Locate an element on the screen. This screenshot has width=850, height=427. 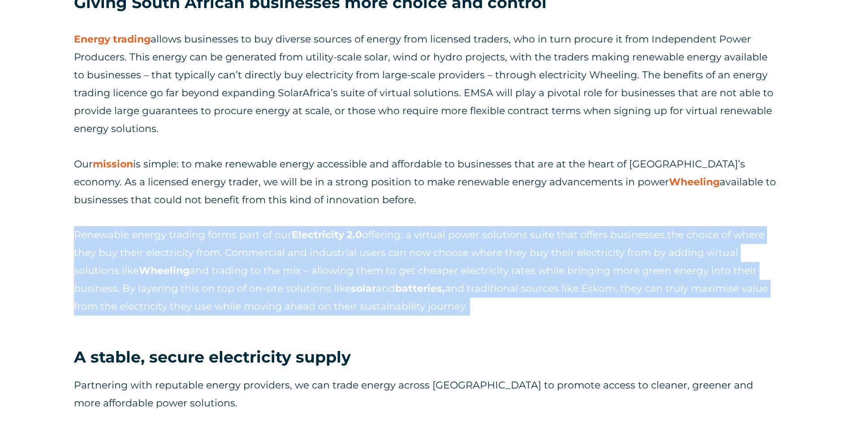
a: Electricity 2.0 is located at coordinates (327, 235).